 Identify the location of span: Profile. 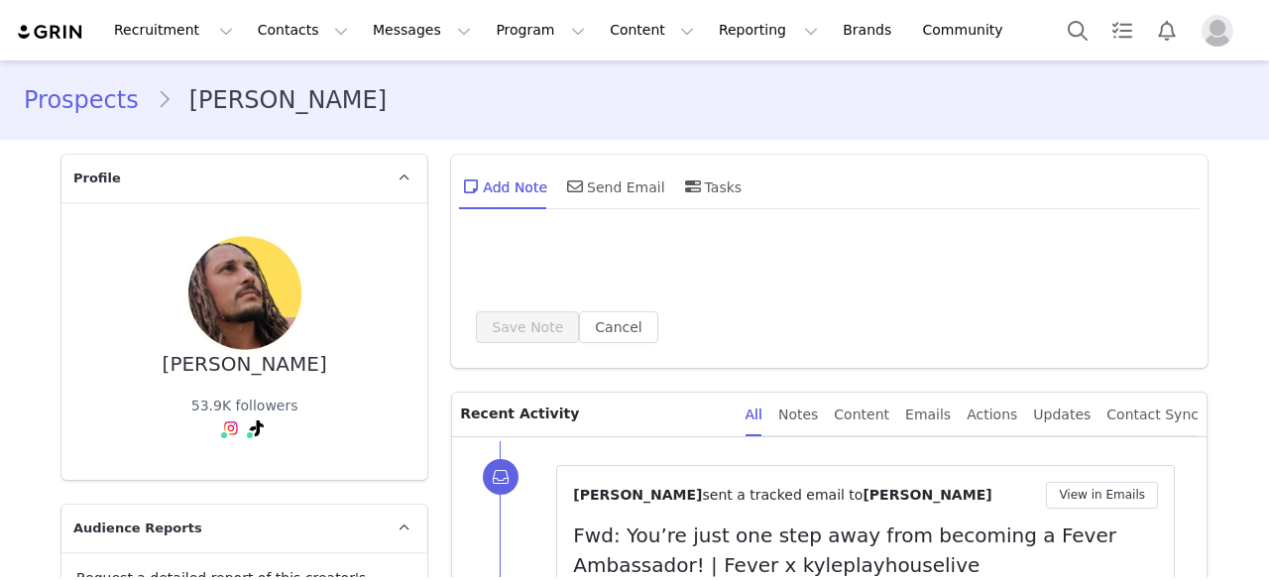
(97, 178).